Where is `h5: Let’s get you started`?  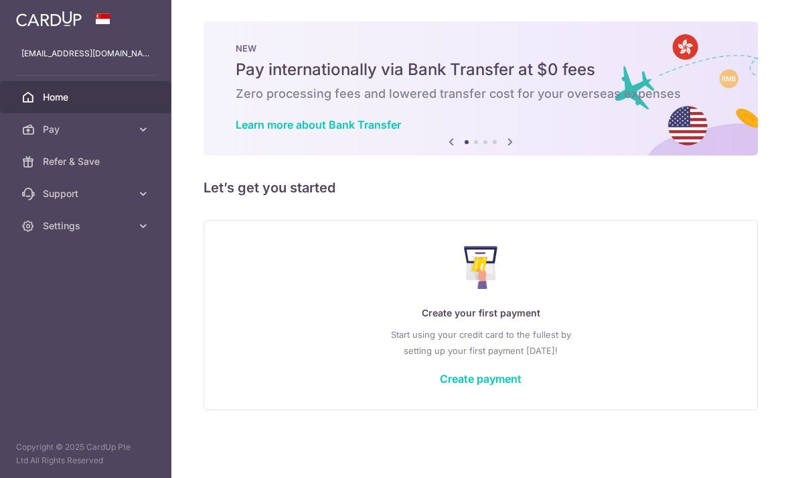
h5: Let’s get you started is located at coordinates (481, 188).